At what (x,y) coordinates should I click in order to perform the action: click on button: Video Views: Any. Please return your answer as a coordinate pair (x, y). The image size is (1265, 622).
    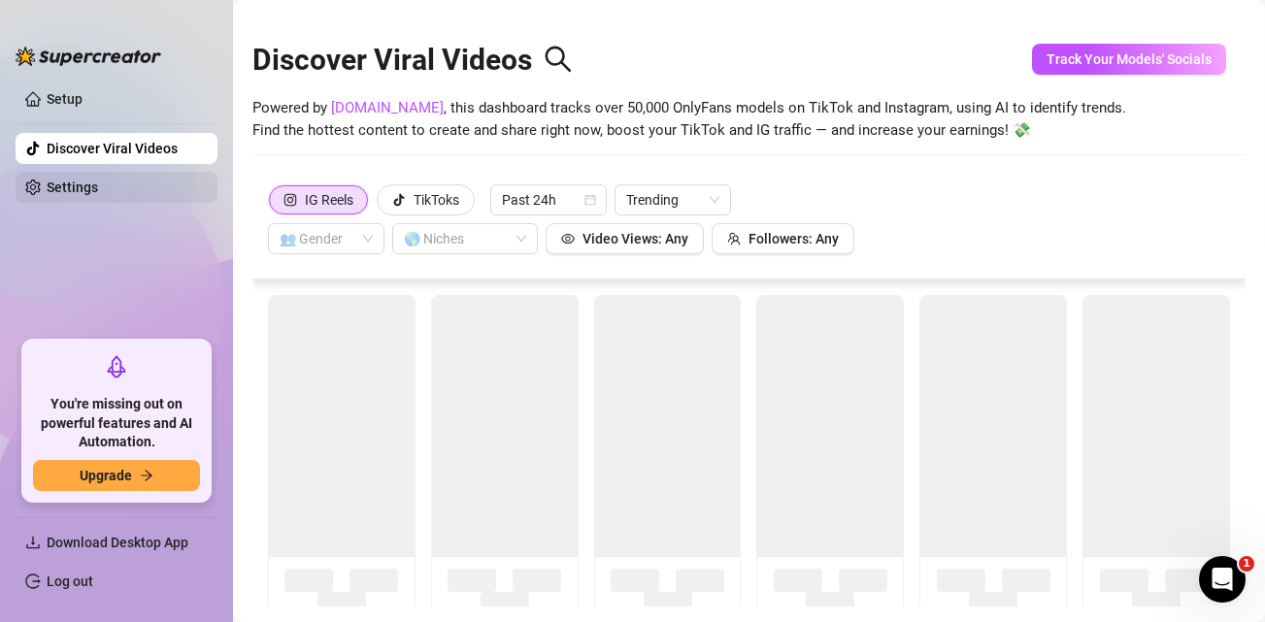
    Looking at the image, I should click on (624, 239).